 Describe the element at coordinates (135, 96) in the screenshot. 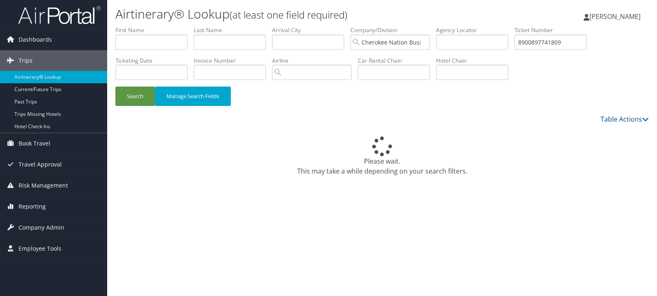

I see `button: Search` at that location.